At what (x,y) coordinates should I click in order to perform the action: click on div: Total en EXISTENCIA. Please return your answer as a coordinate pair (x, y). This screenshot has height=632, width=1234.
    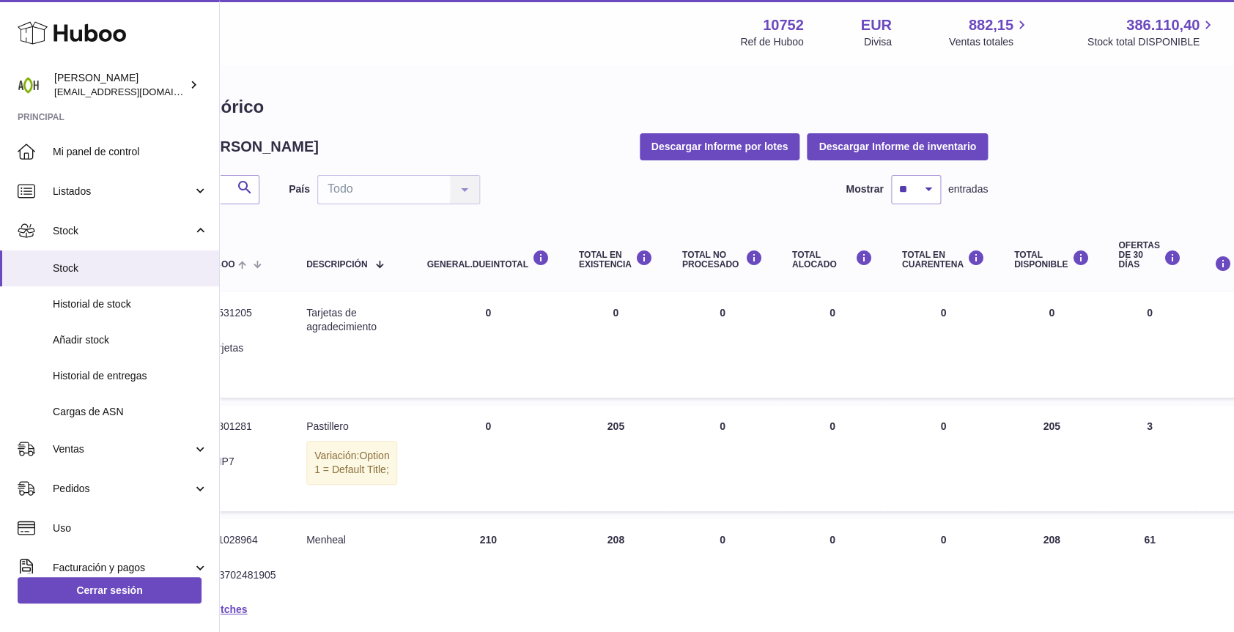
    Looking at the image, I should click on (615, 259).